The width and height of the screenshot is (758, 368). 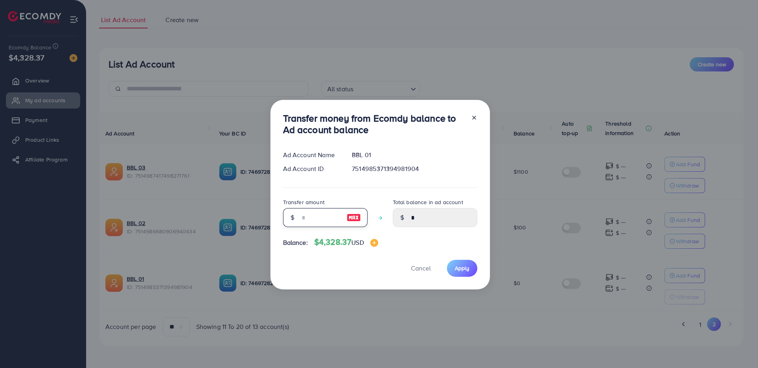 What do you see at coordinates (421, 268) in the screenshot?
I see `span: Cancel` at bounding box center [421, 268].